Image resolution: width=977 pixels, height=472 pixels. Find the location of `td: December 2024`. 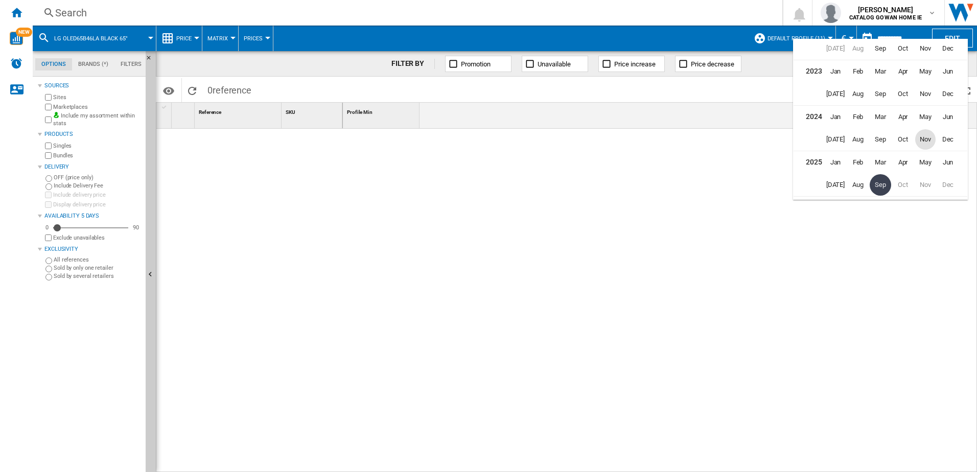

td: December 2024 is located at coordinates (952, 140).